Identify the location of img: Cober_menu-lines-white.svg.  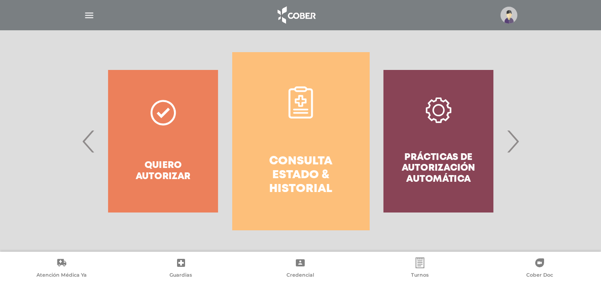
(89, 15).